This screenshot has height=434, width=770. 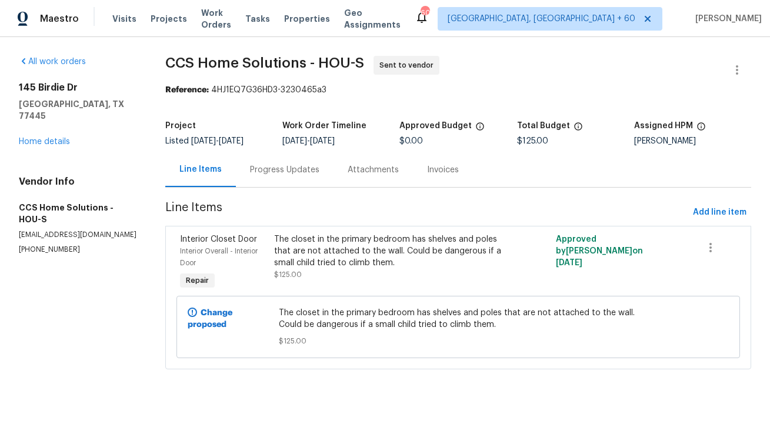 I want to click on span: Maestro, so click(x=59, y=19).